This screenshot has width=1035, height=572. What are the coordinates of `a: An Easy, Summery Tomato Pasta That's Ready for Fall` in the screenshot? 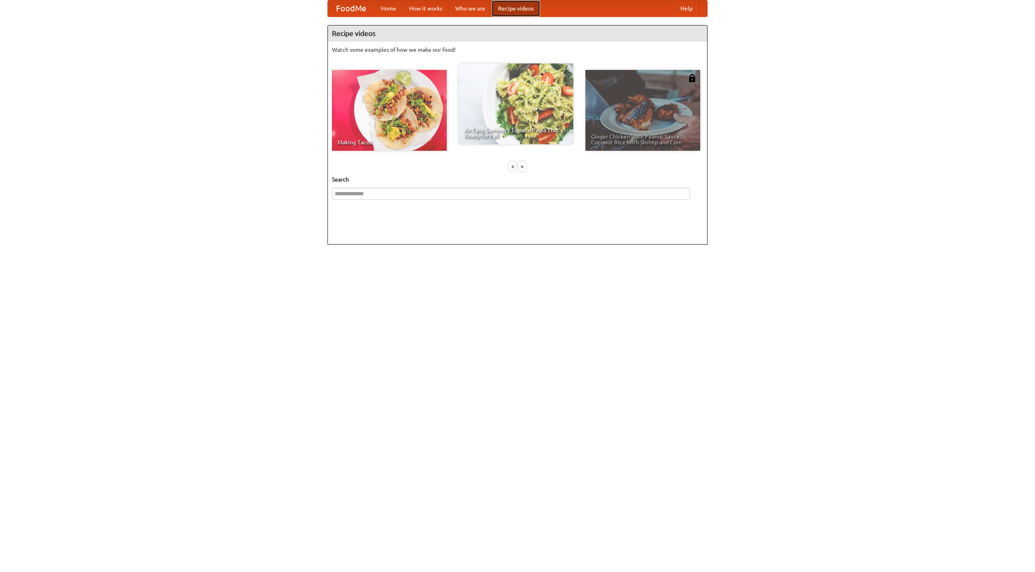 It's located at (516, 104).